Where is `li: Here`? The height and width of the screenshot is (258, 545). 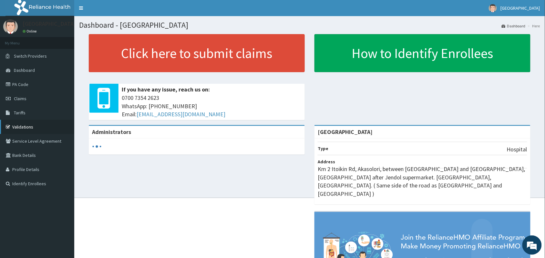
li: Here is located at coordinates (533, 26).